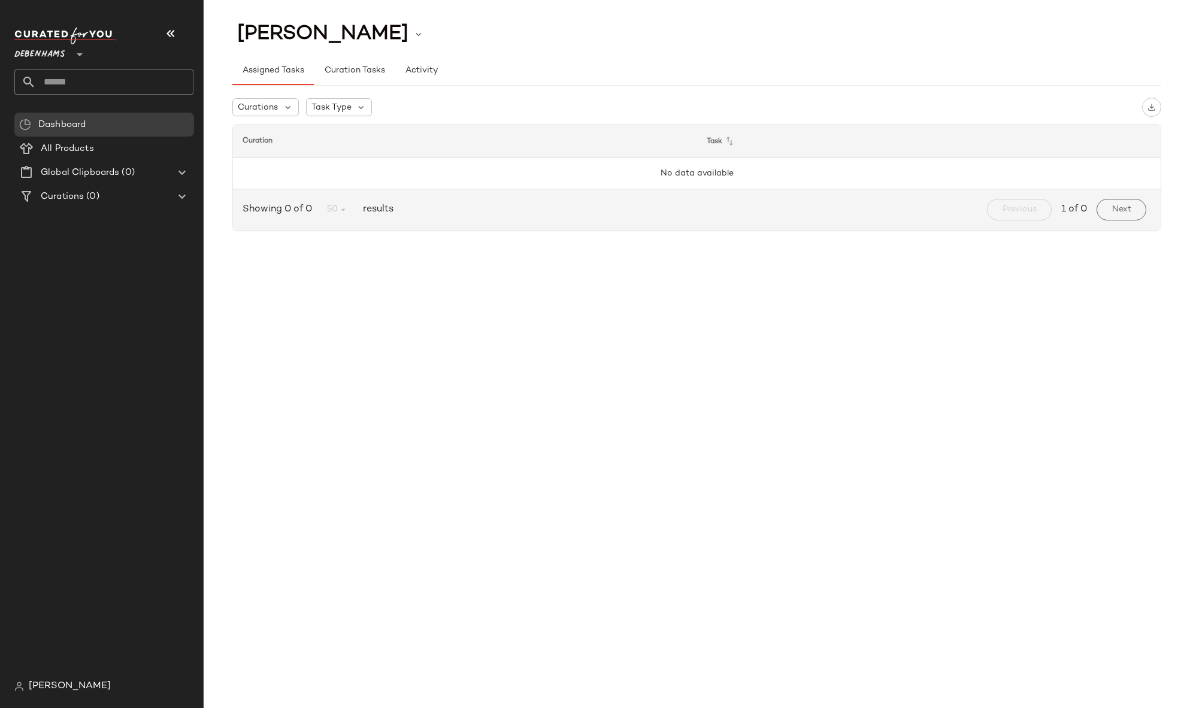 The image size is (1190, 708). Describe the element at coordinates (1074, 210) in the screenshot. I see `span: 1 of 0` at that location.